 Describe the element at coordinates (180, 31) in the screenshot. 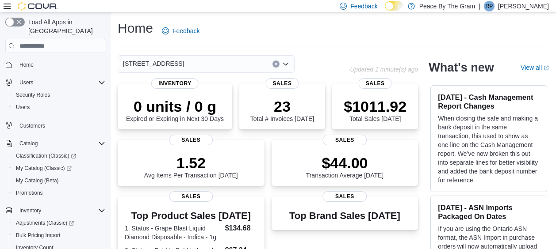

I see `a: Feedback` at that location.